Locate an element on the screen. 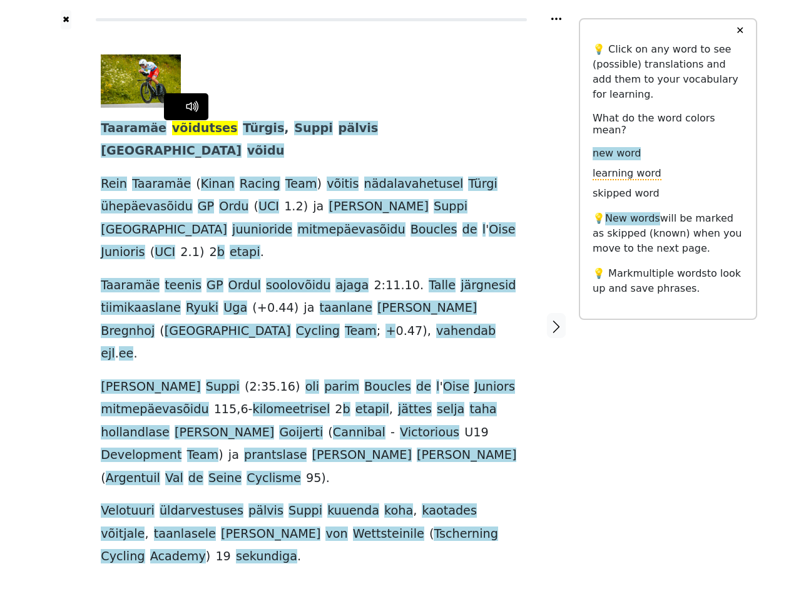 This screenshot has height=601, width=801. span: 0 is located at coordinates (271, 308).